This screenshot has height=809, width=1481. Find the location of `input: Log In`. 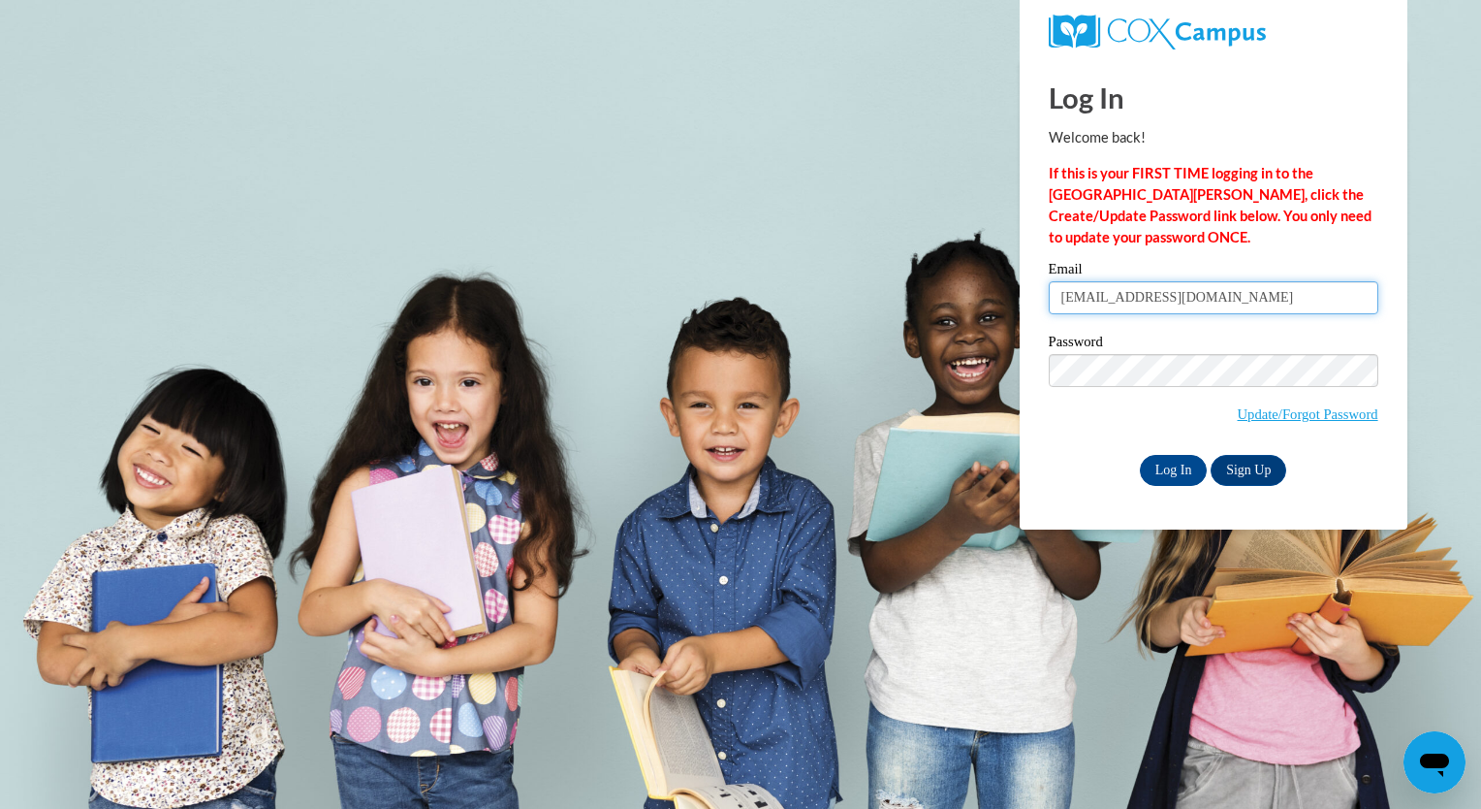

input: Log In is located at coordinates (1174, 470).